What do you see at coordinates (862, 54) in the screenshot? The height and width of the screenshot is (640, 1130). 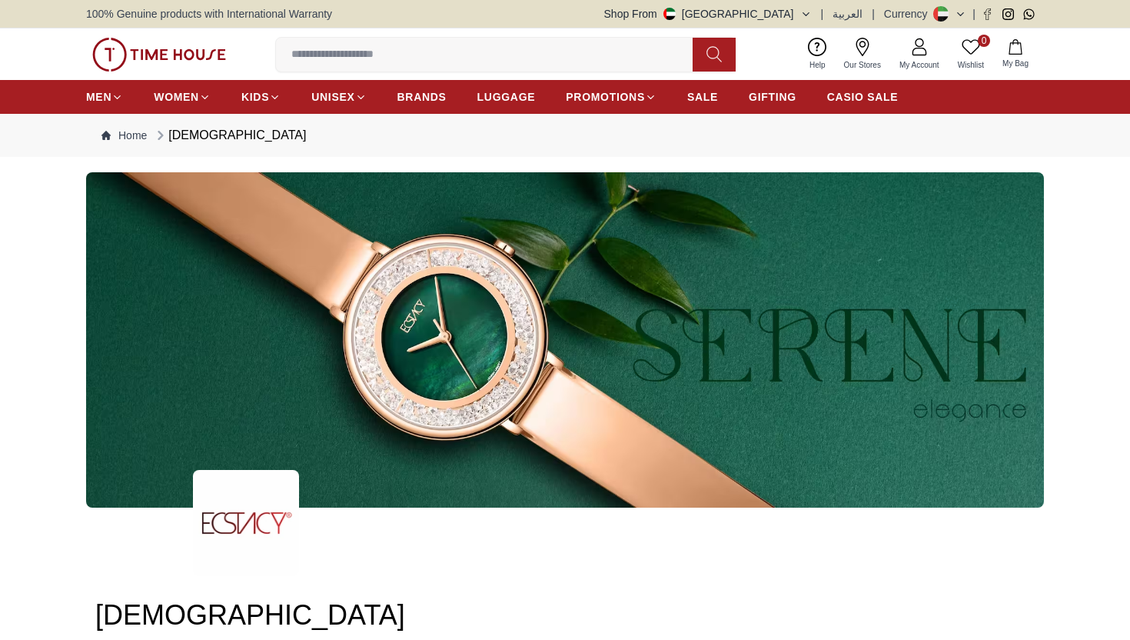 I see `a: Our Stores` at bounding box center [862, 54].